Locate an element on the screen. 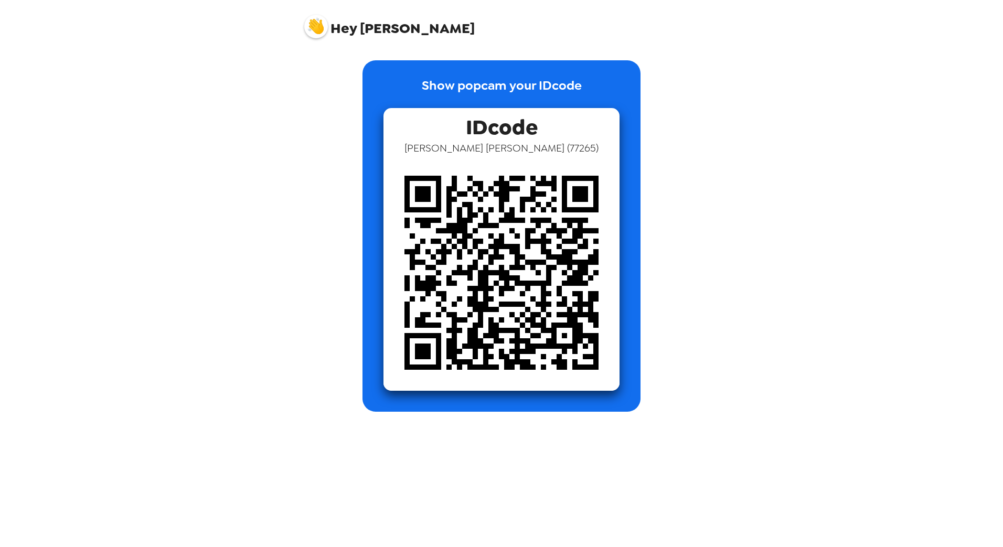  span: IDcode is located at coordinates (502, 124).